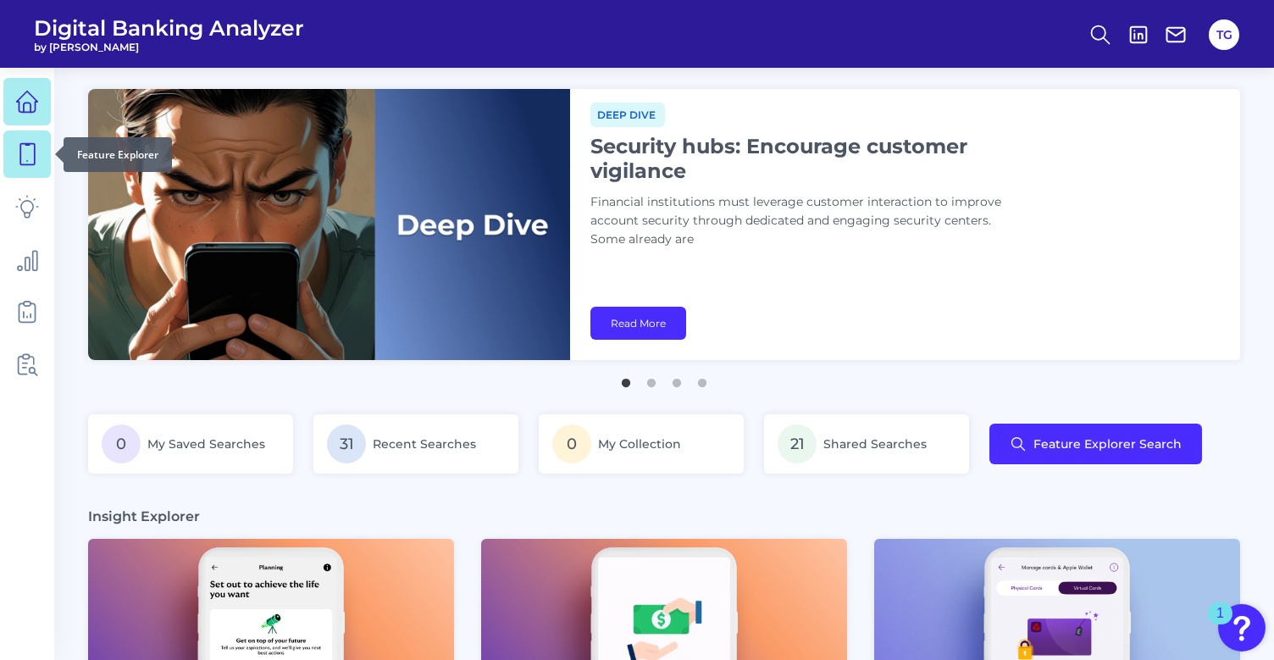 Image resolution: width=1274 pixels, height=660 pixels. Describe the element at coordinates (802, 221) in the screenshot. I see `p: Financial institutions must leverage customer interaction to improve account security through ded...` at that location.